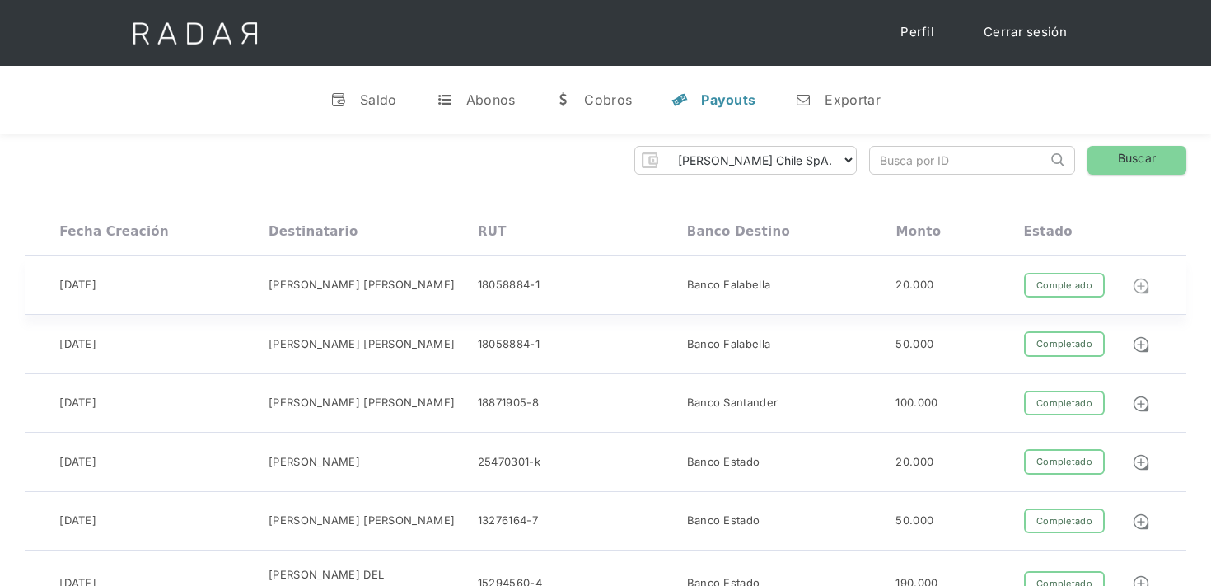  I want to click on div: 25470301-k, so click(509, 462).